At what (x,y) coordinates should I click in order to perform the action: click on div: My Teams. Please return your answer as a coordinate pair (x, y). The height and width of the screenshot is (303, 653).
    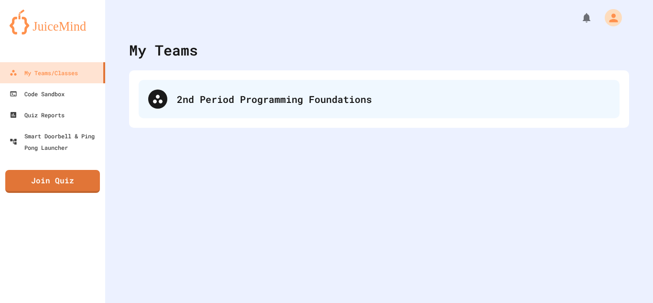
    Looking at the image, I should click on (164, 50).